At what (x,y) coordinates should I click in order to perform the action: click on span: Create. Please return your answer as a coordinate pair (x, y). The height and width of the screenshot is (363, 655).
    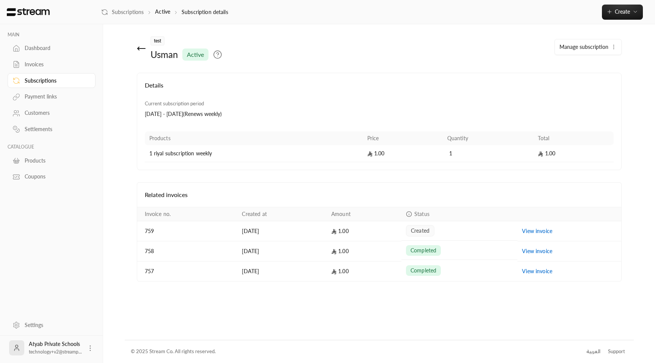
    Looking at the image, I should click on (623, 11).